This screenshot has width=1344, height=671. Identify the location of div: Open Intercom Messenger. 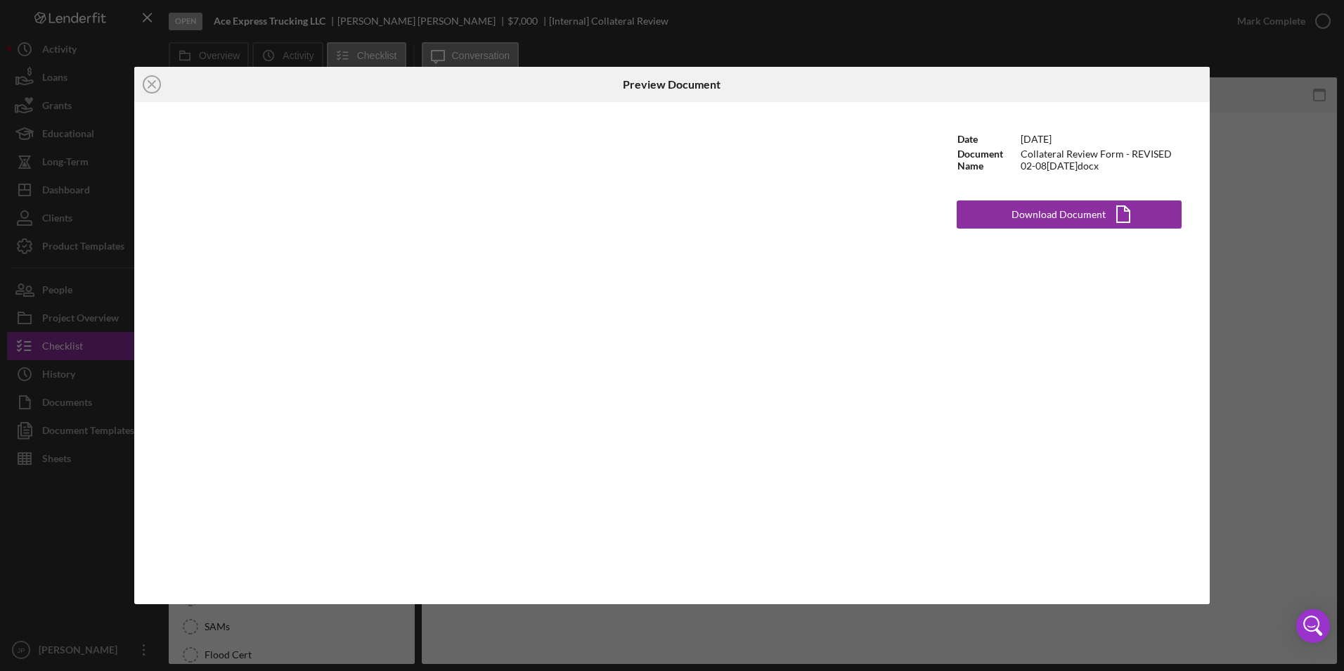
(1313, 626).